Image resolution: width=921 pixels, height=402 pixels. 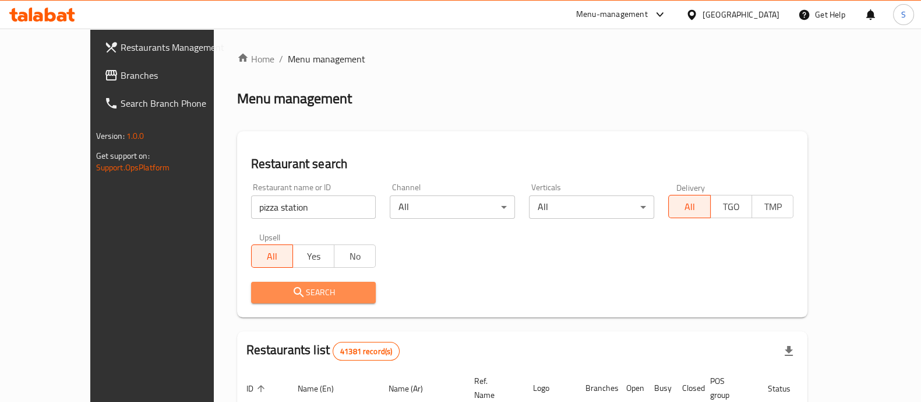 I want to click on div: Export file, so click(x=789, y=351).